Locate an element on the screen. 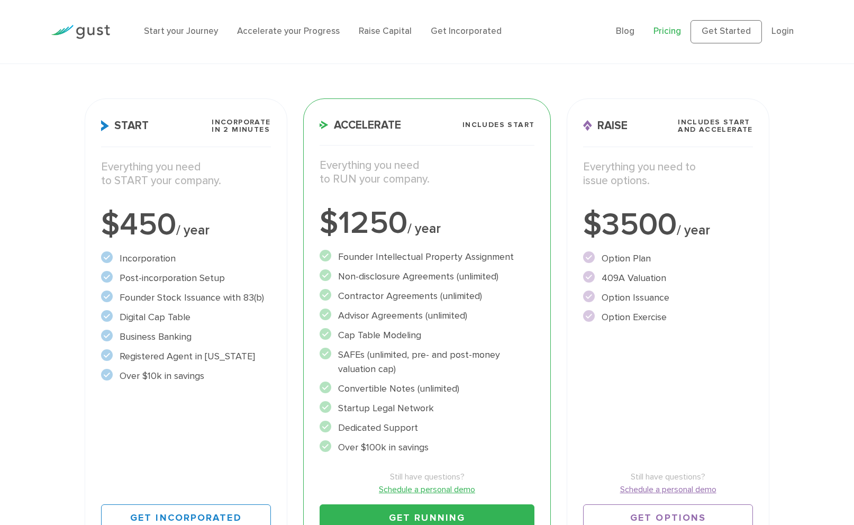 The width and height of the screenshot is (854, 525). span: Incorporate in 2 Minutes is located at coordinates (241, 126).